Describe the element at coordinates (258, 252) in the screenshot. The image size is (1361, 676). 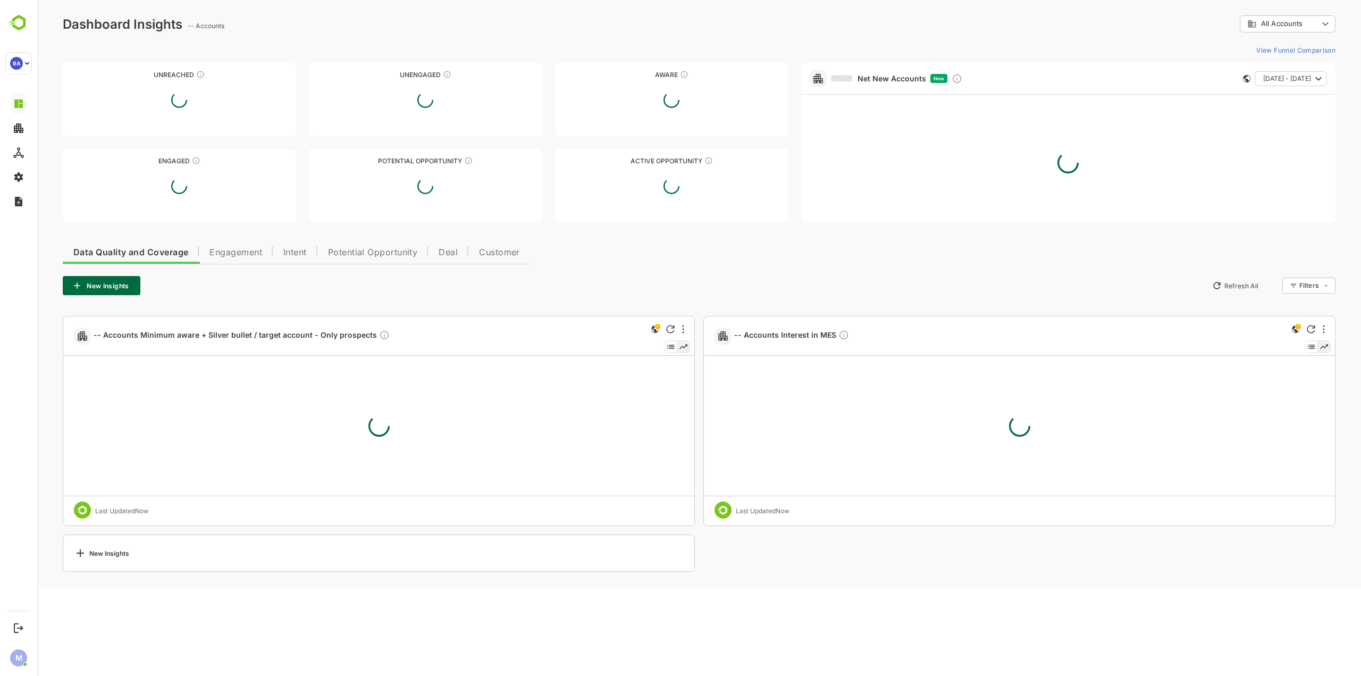
I see `span: Intent` at that location.